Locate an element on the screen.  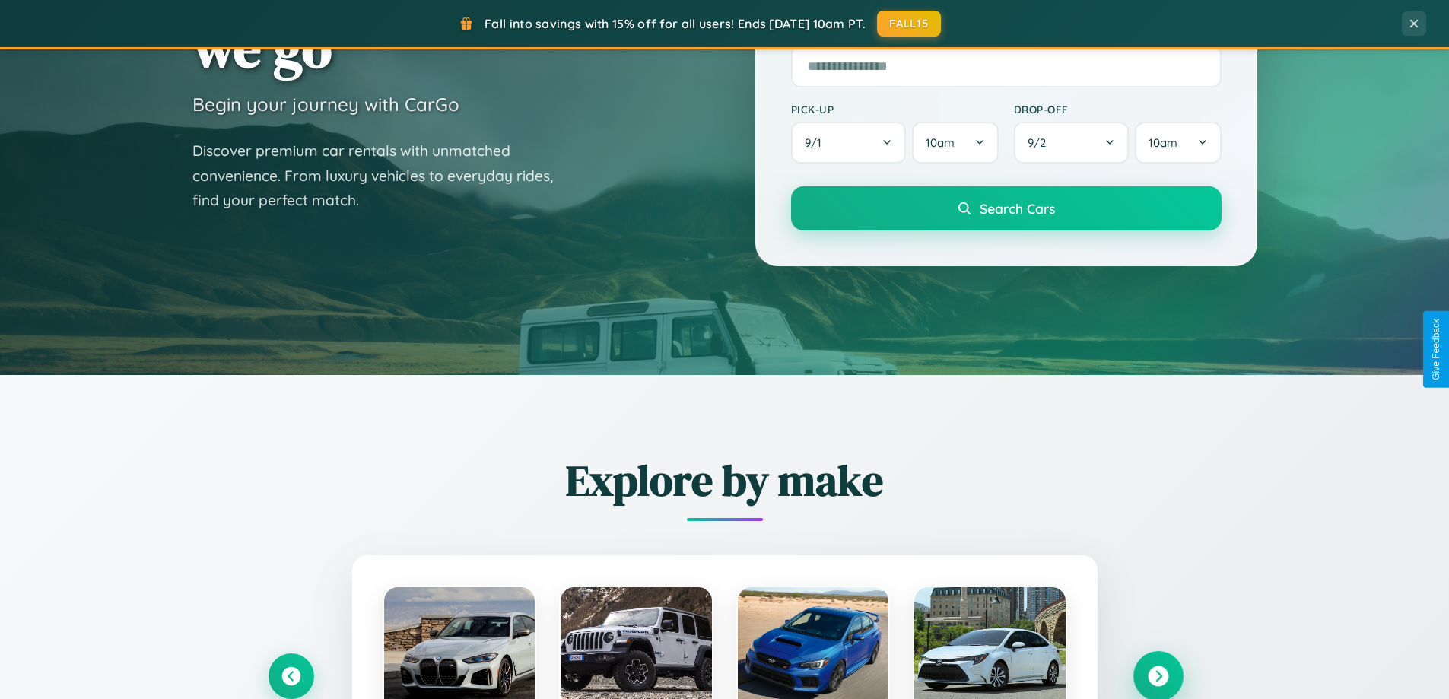
label: Drop-off is located at coordinates (1117, 109).